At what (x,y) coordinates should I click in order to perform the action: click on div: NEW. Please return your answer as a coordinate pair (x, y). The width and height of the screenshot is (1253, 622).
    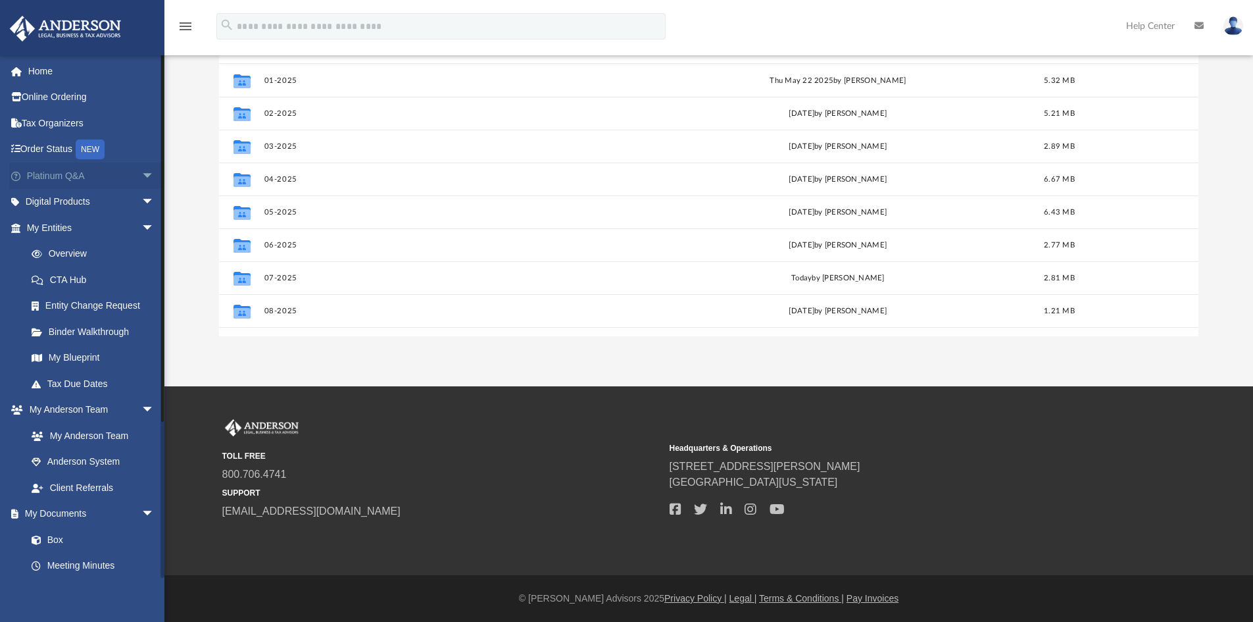
    Looking at the image, I should click on (90, 149).